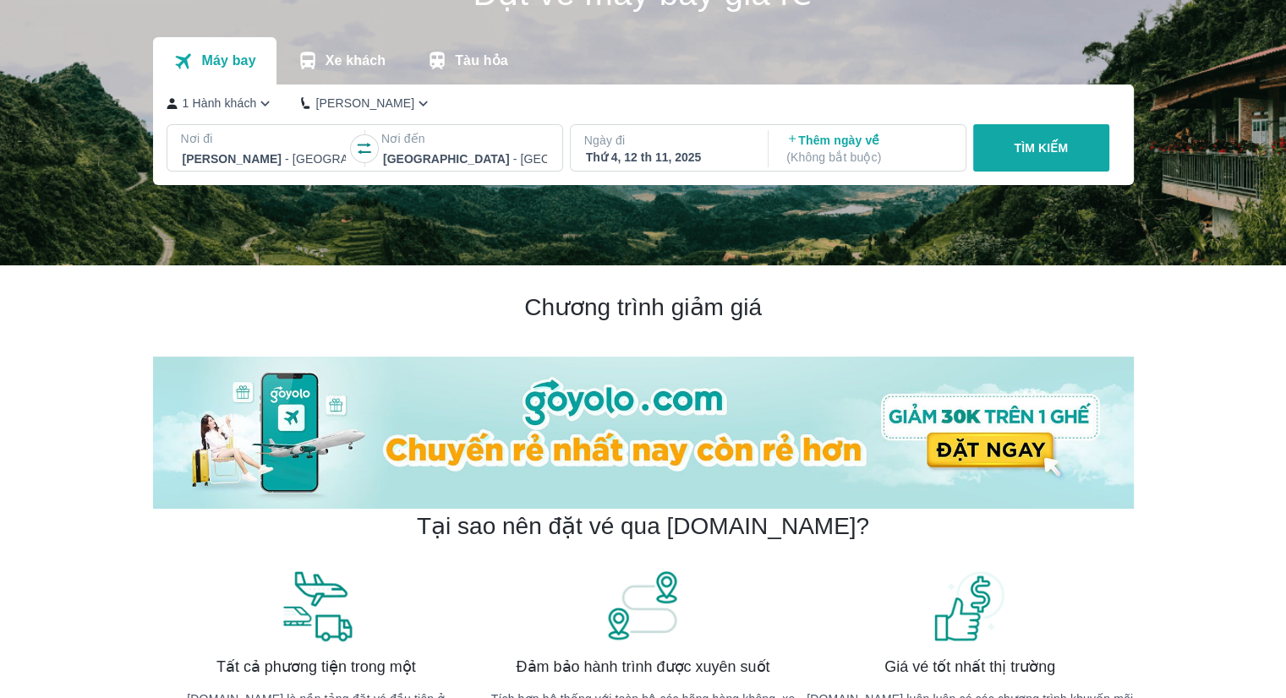  Describe the element at coordinates (341, 61) in the screenshot. I see `div: transportation tabs` at that location.